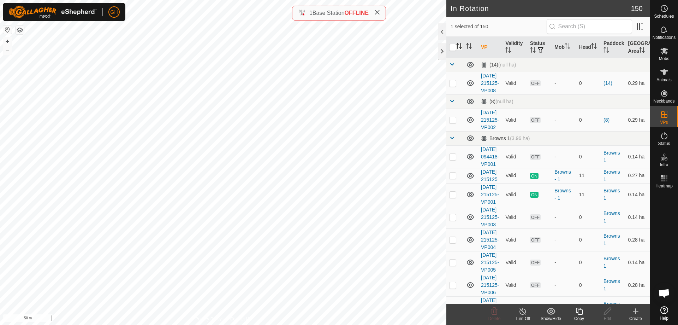 The height and width of the screenshot is (325, 678). Describe the element at coordinates (579, 318) in the screenshot. I see `div: Copy` at that location.